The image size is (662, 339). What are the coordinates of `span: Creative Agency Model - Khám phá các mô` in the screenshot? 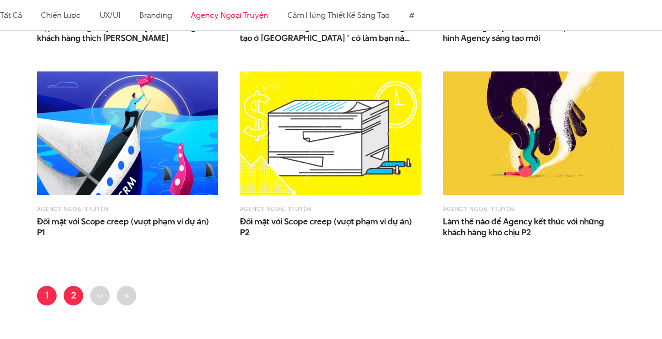 It's located at (530, 33).